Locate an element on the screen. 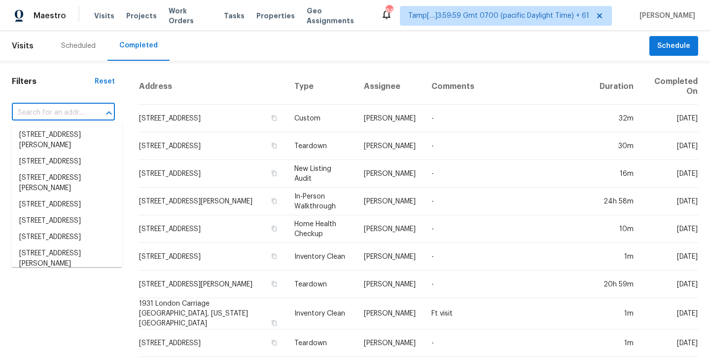 This screenshot has height=360, width=710. th: Completed On is located at coordinates (670, 86).